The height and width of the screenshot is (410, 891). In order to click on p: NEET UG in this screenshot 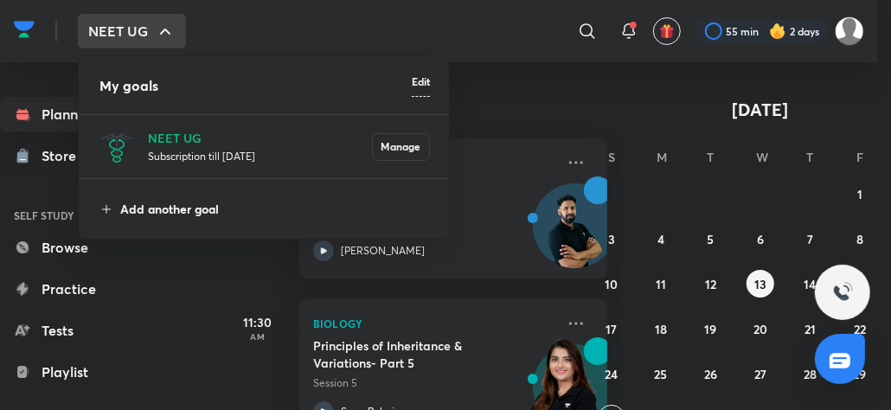, I will do `click(260, 138)`.